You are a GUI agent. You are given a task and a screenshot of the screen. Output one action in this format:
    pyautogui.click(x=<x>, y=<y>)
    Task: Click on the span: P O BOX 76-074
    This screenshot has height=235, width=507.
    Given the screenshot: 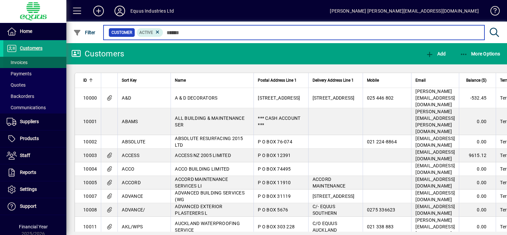 What is the action you would take?
    pyautogui.click(x=275, y=142)
    